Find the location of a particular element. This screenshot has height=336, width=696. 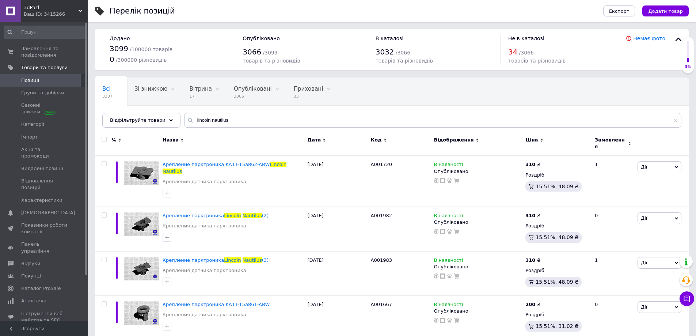

span: Додано is located at coordinates (119, 38).